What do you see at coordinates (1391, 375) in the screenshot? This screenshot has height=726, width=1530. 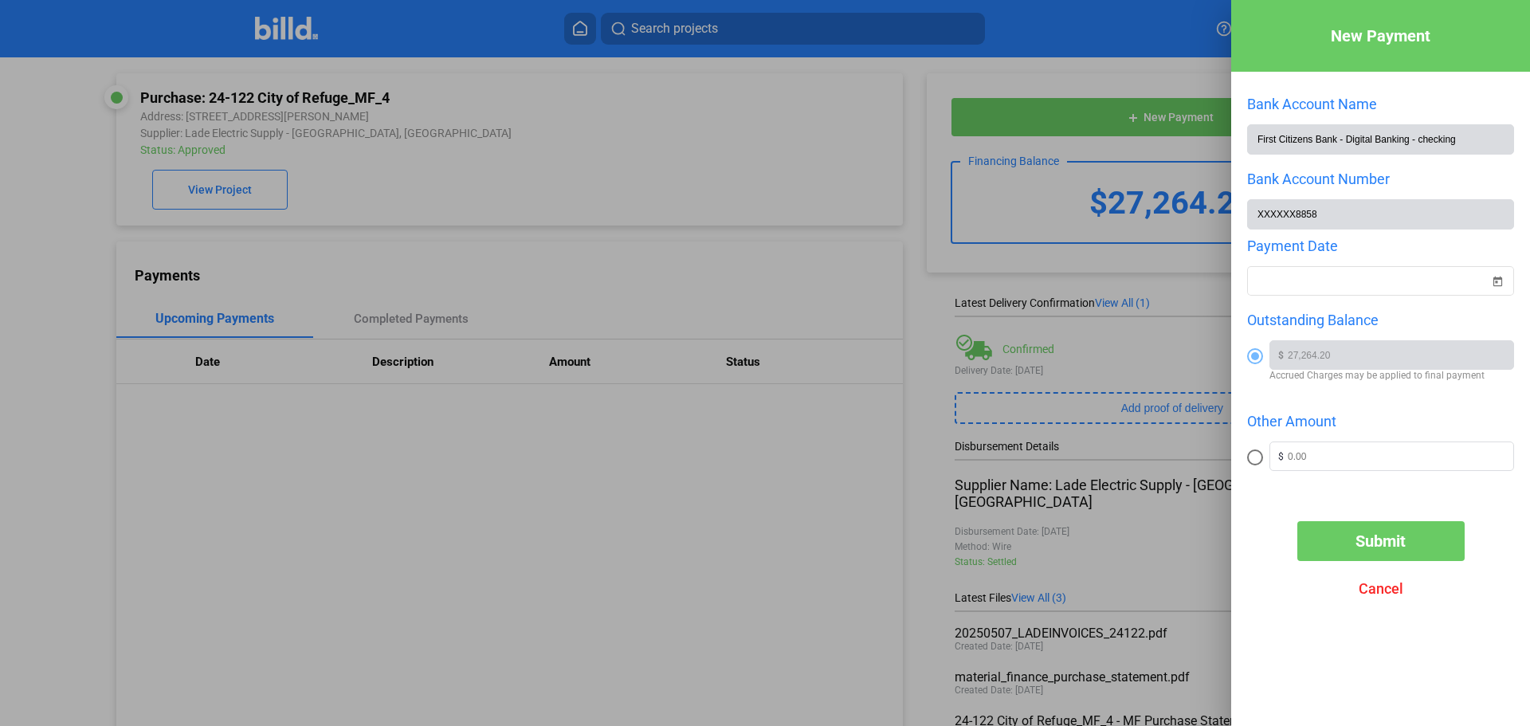 I see `span: Accrued Charges may be applied to final payment` at bounding box center [1391, 375].